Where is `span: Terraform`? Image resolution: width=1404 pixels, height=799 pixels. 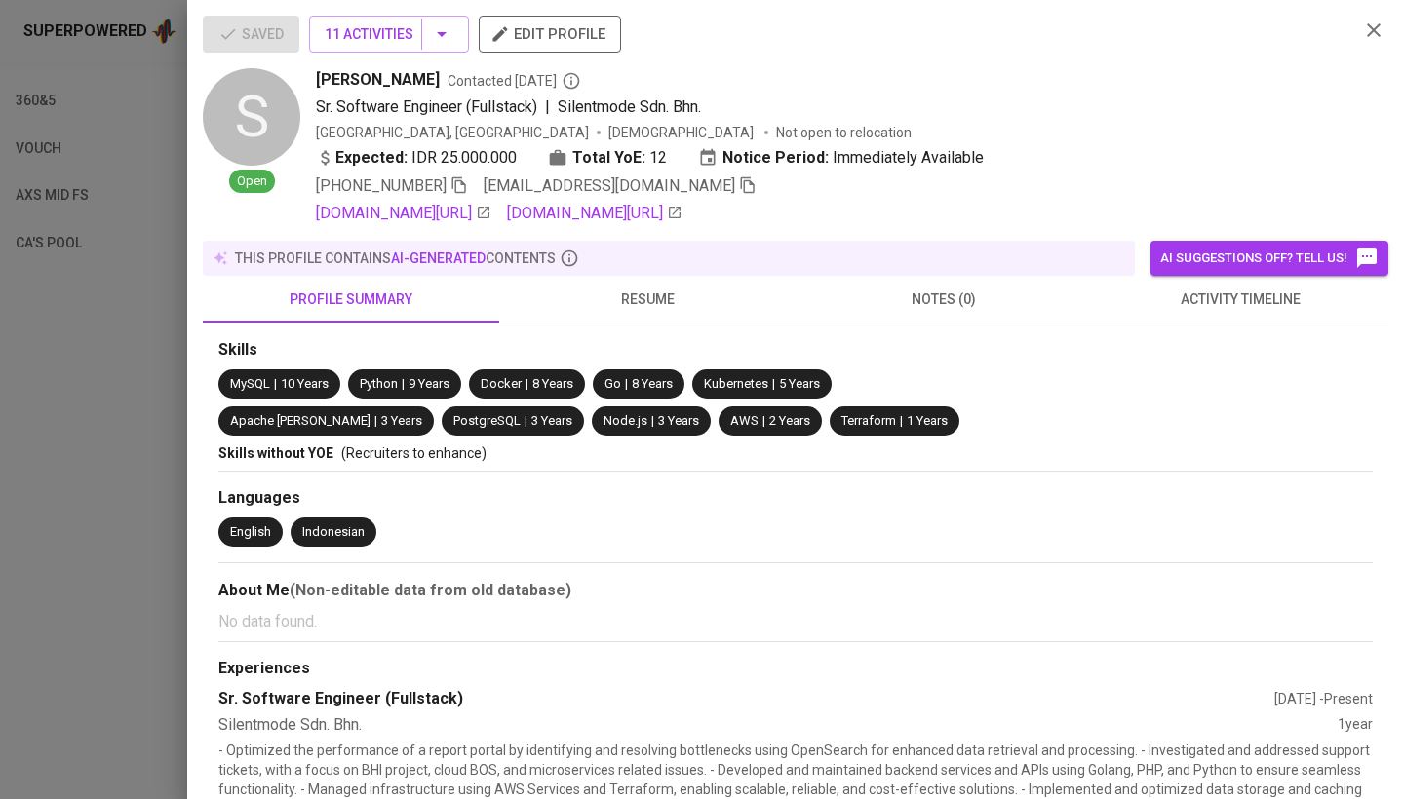 span: Terraform is located at coordinates (869, 420).